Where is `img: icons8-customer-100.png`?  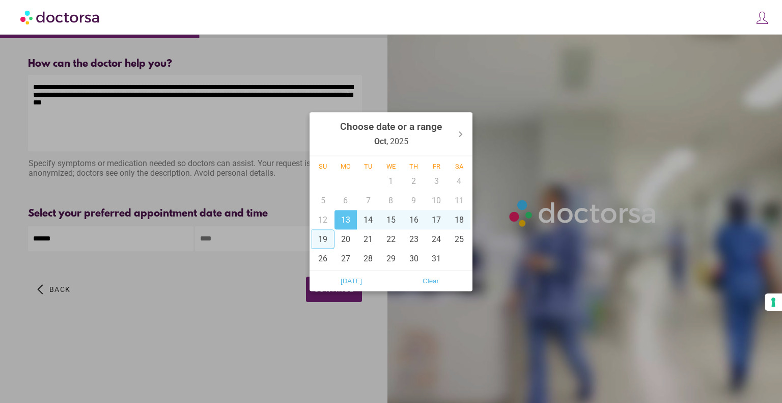 img: icons8-customer-100.png is located at coordinates (762, 18).